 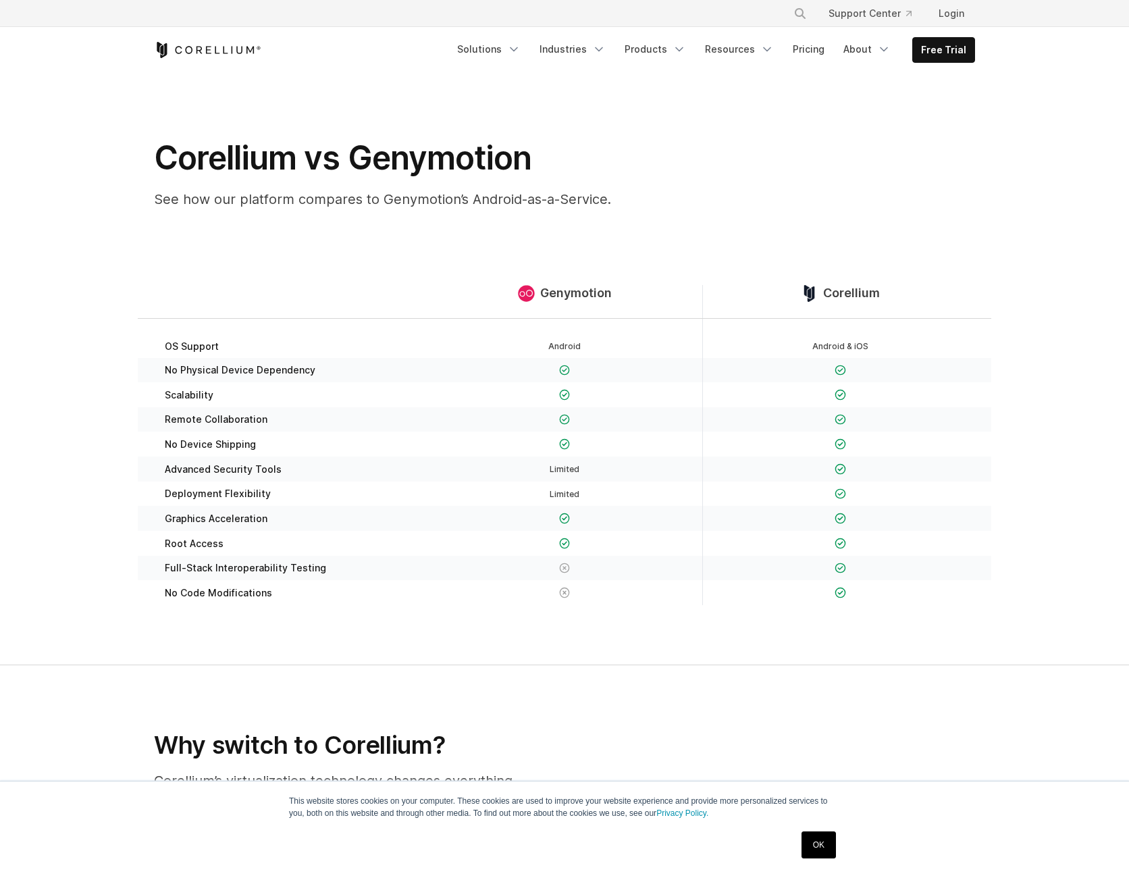 I want to click on span: Android & iOS, so click(x=840, y=346).